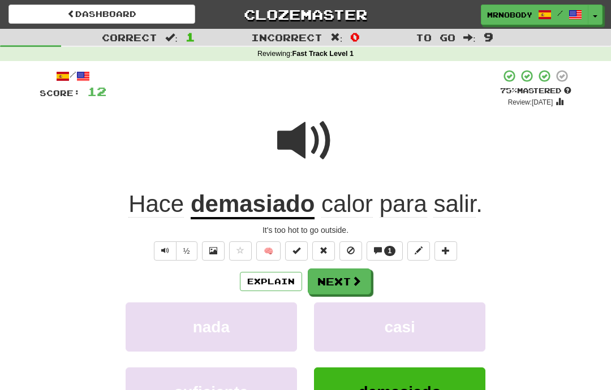  Describe the element at coordinates (305, 230) in the screenshot. I see `div: It's too hot to go outside.` at that location.